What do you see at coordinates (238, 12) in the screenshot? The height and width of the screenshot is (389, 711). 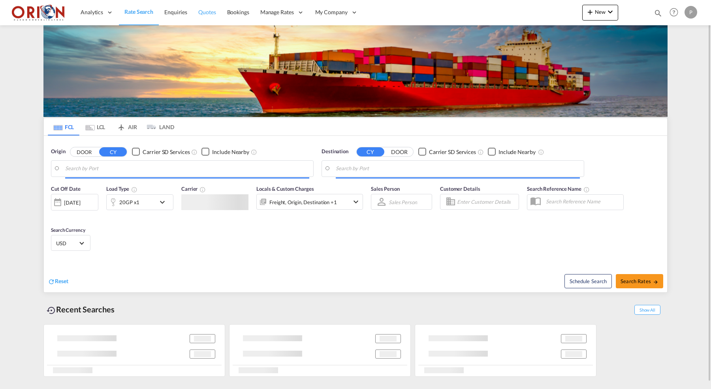 I see `span: Bookings` at bounding box center [238, 12].